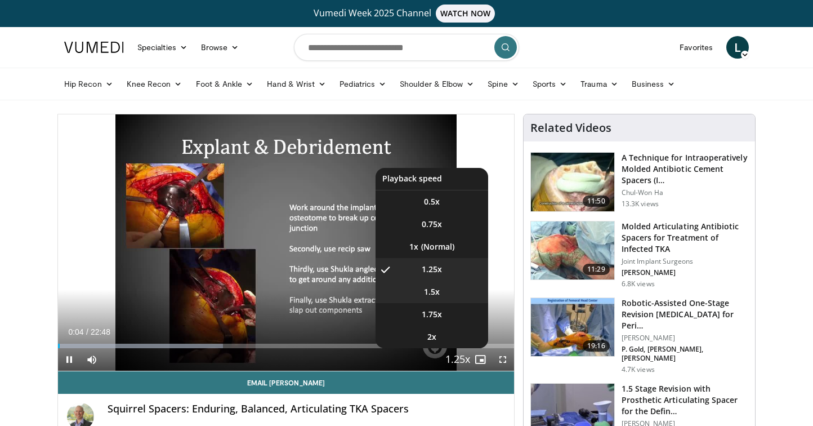  Describe the element at coordinates (597, 201) in the screenshot. I see `span: 11:50` at that location.